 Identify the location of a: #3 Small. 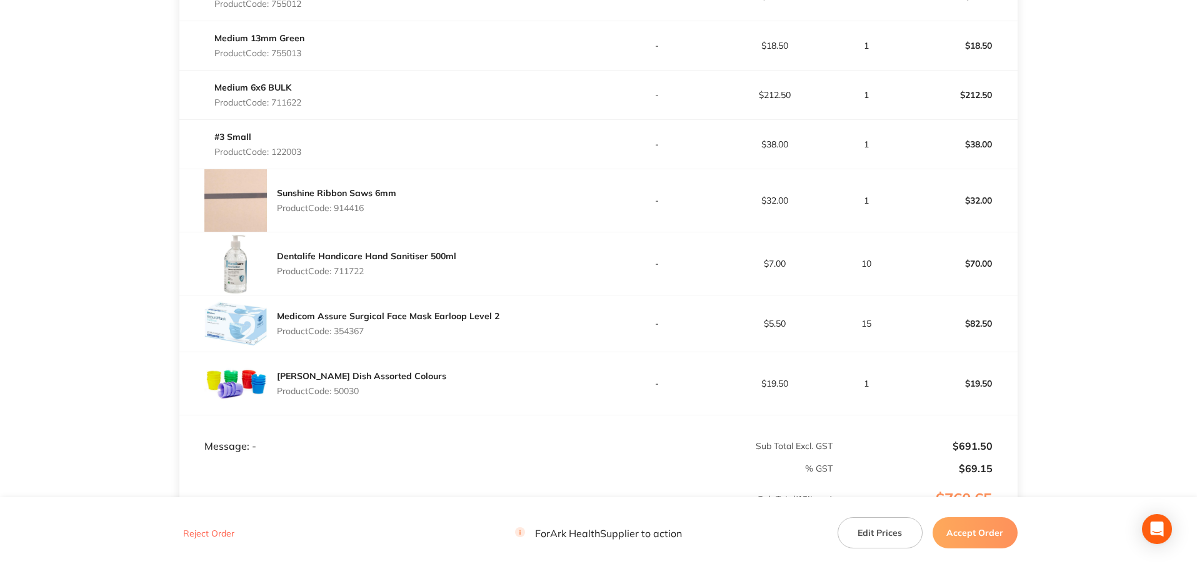
(232, 137).